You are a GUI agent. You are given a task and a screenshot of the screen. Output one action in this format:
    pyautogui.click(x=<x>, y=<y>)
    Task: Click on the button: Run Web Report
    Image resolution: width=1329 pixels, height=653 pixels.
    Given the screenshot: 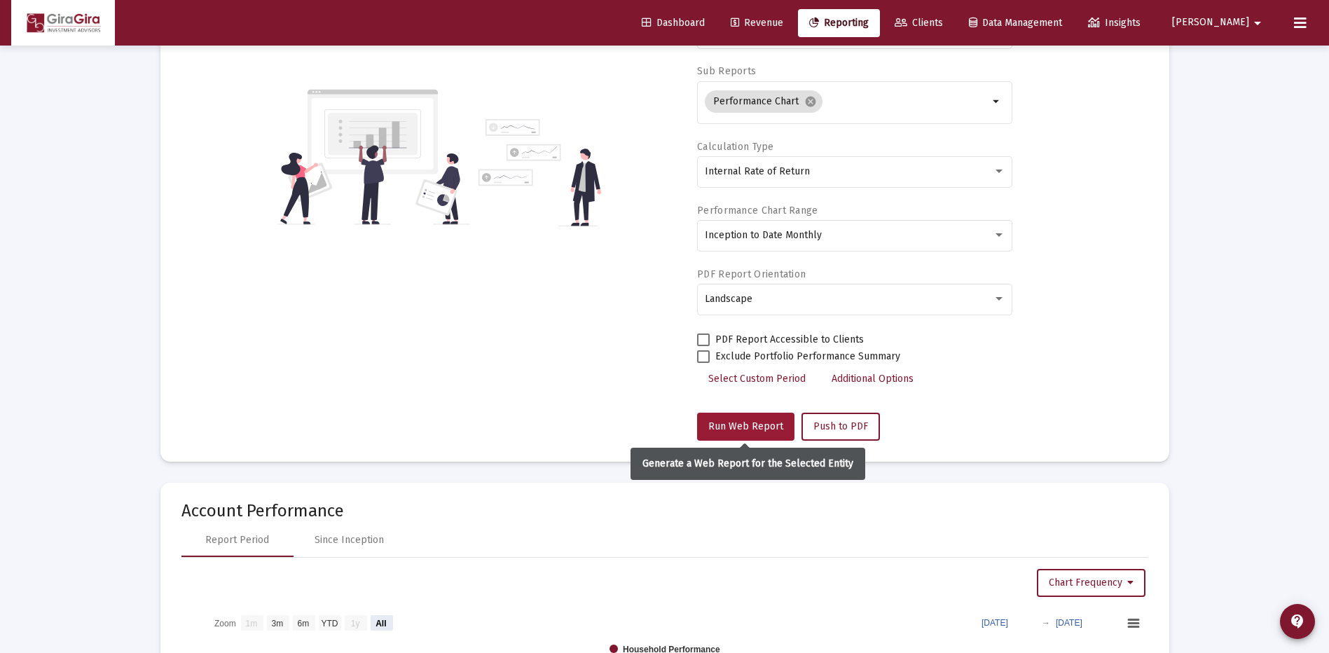 What is the action you would take?
    pyautogui.click(x=745, y=427)
    